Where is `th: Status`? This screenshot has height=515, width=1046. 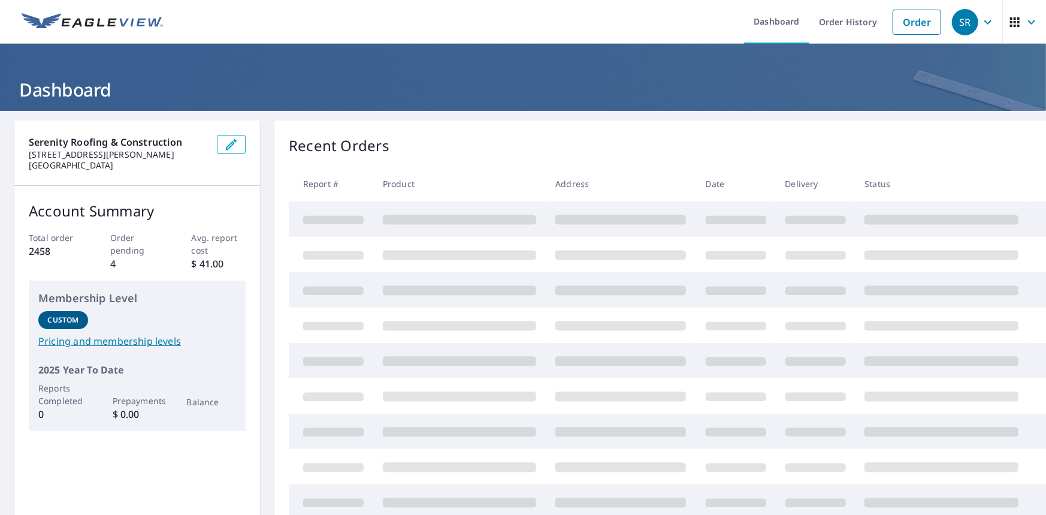 th: Status is located at coordinates (942, 183).